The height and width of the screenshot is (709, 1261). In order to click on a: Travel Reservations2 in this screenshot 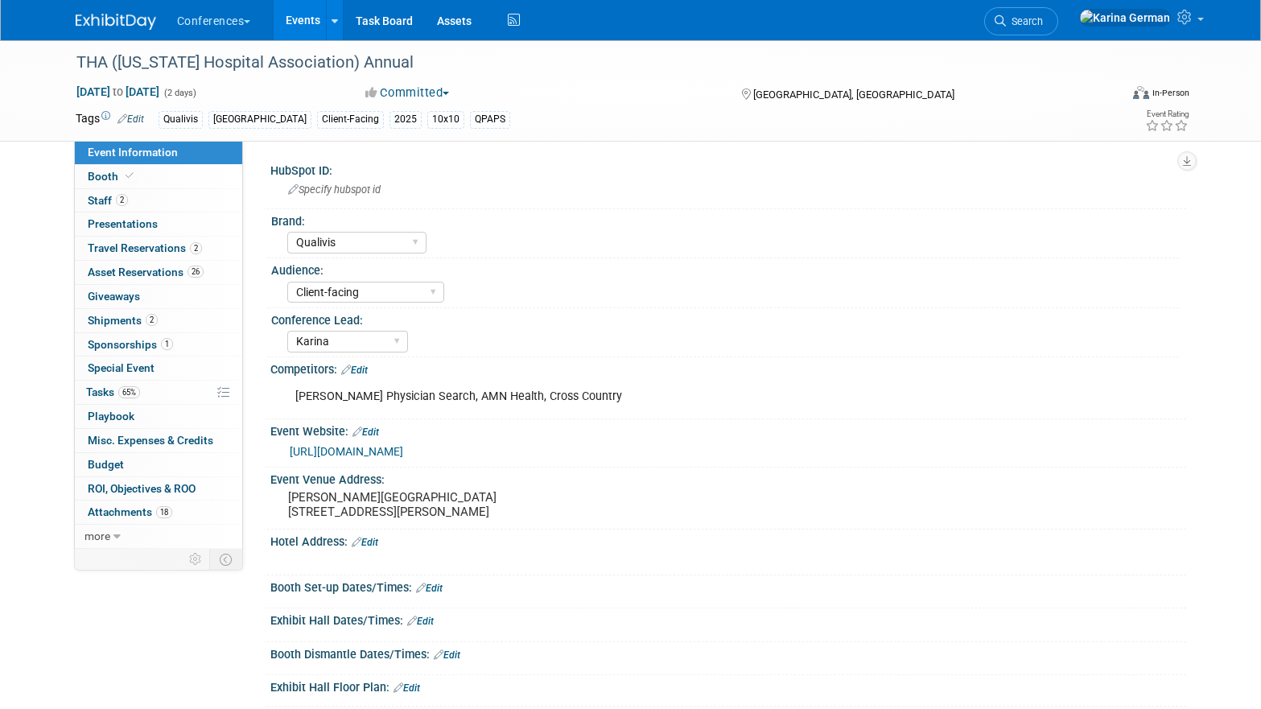, I will do `click(159, 248)`.